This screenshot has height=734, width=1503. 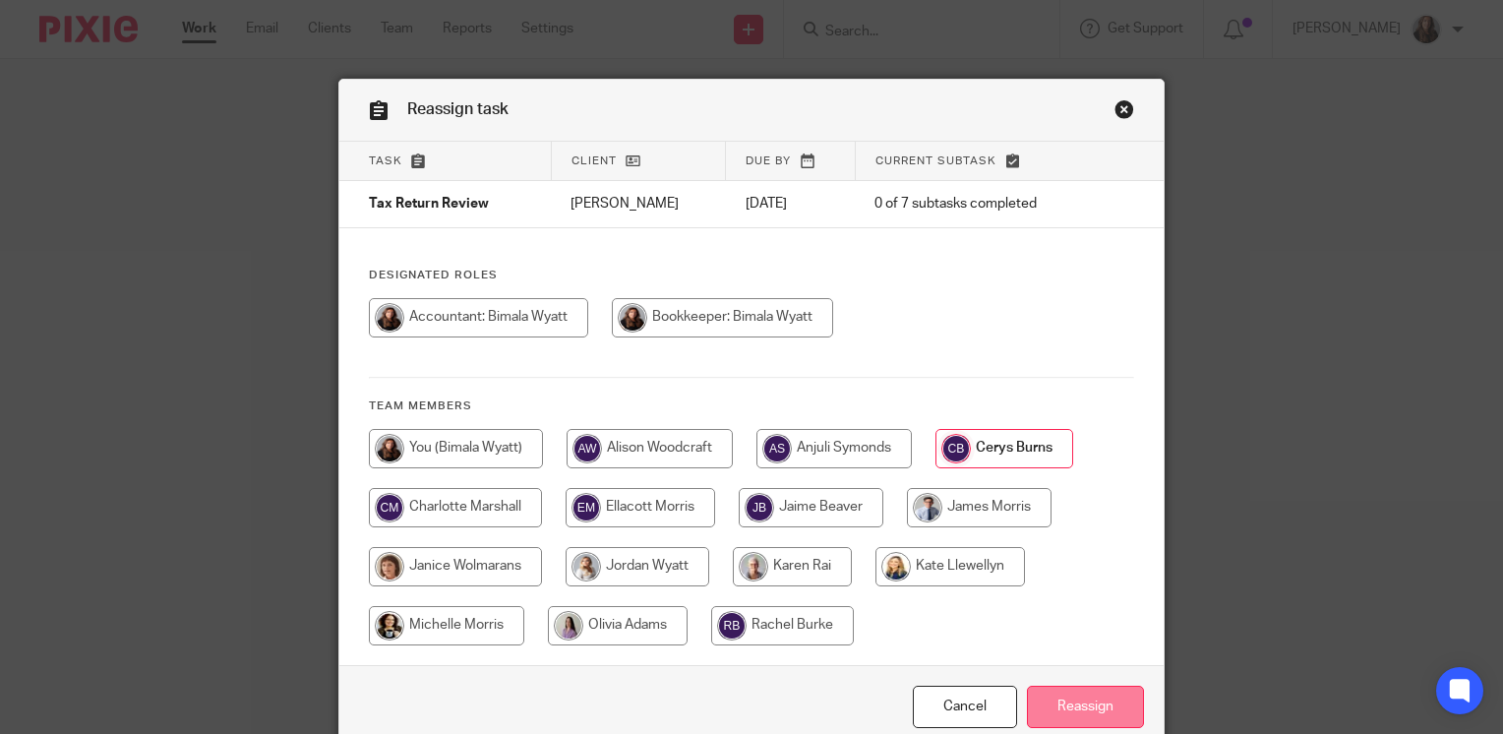 What do you see at coordinates (458, 109) in the screenshot?
I see `span: Reassign task` at bounding box center [458, 109].